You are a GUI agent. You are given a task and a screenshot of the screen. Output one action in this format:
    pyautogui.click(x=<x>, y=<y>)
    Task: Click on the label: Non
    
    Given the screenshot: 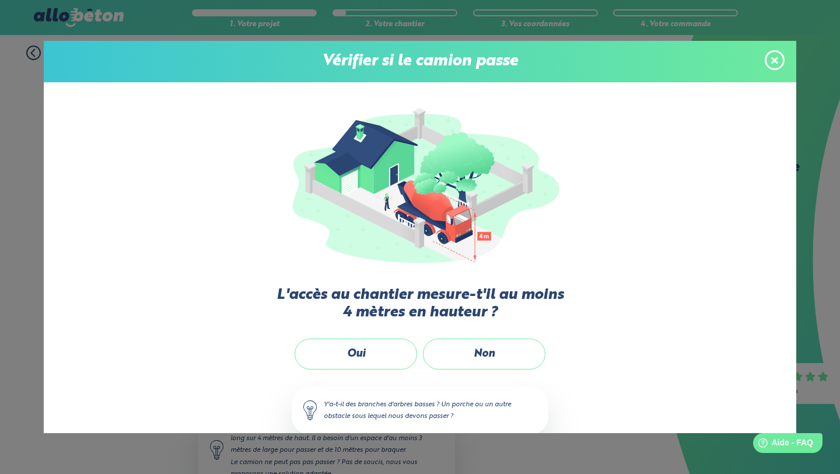 What is the action you would take?
    pyautogui.click(x=484, y=353)
    